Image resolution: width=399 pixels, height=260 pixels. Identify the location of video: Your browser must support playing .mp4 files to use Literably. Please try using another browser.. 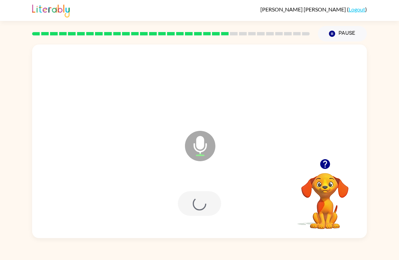
(325, 197).